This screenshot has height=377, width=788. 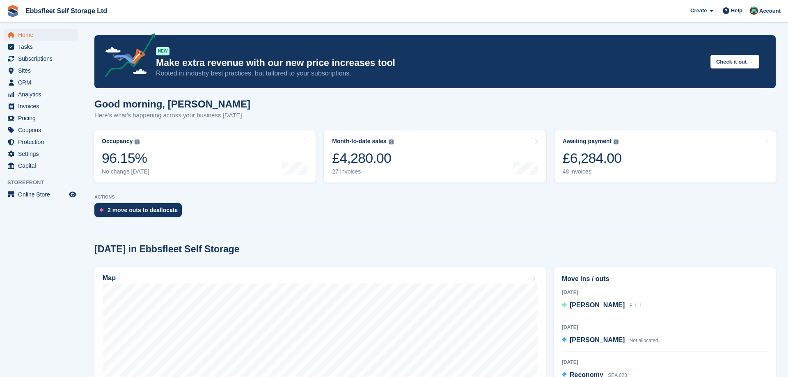 What do you see at coordinates (430, 73) in the screenshot?
I see `p: Rooted in industry best practices, but tailored to your subscriptions.` at bounding box center [430, 73].